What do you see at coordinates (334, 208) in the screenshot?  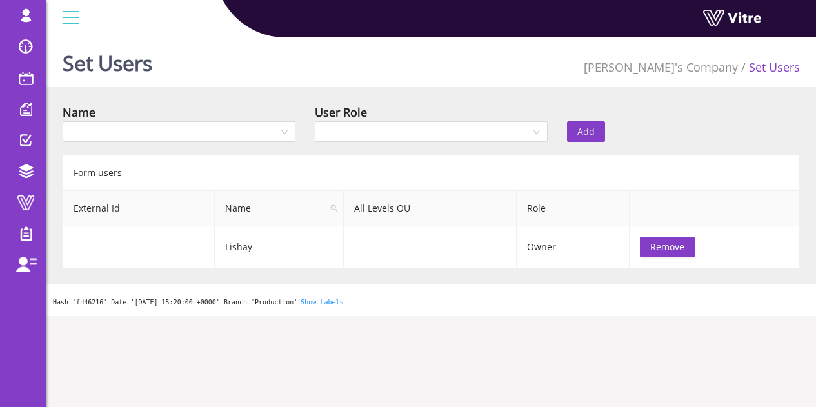 I see `span: search` at bounding box center [334, 208].